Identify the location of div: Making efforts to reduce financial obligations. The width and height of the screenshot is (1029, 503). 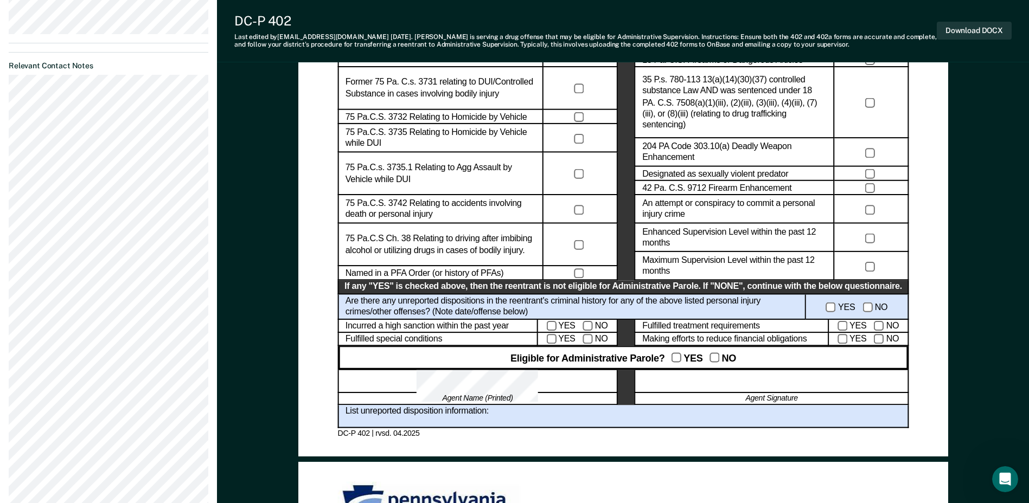
(731, 339).